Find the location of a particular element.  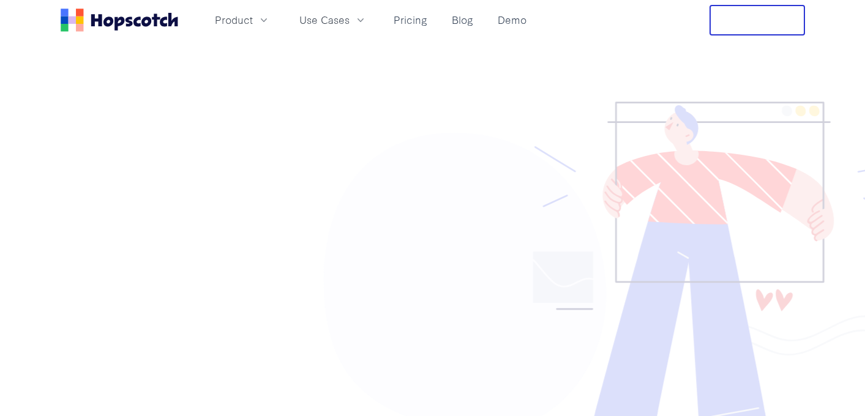

a: Pricing is located at coordinates (410, 20).